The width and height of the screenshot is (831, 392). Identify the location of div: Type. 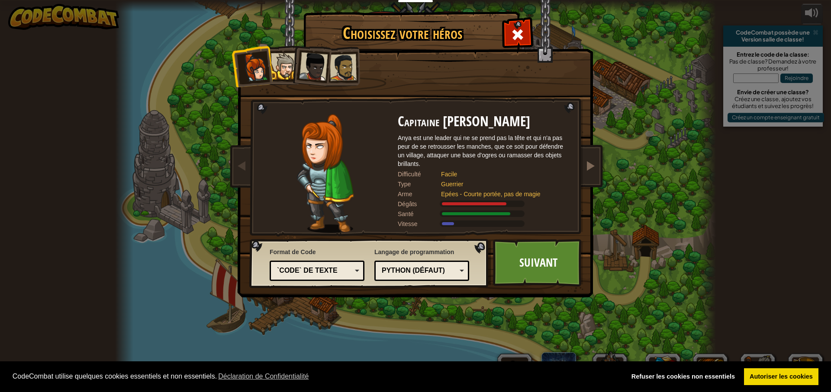
(419, 184).